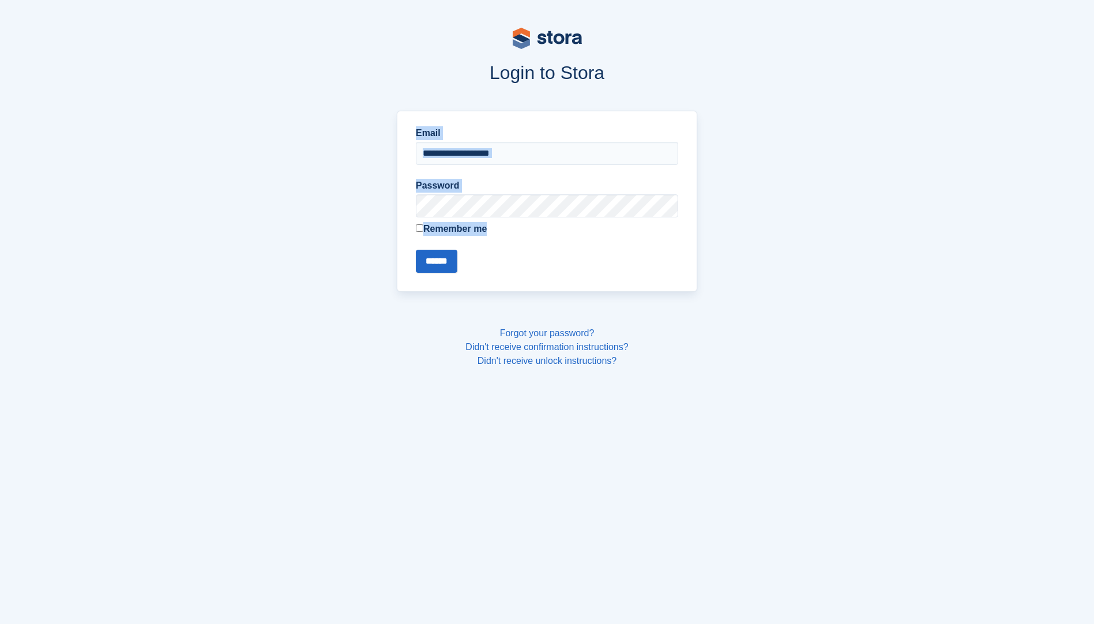  I want to click on a: Didn't receive confirmation instructions?, so click(547, 347).